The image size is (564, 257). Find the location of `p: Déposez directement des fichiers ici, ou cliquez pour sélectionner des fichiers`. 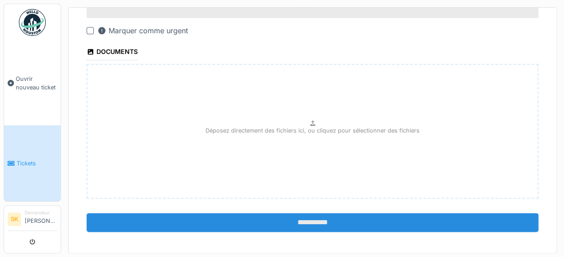

p: Déposez directement des fichiers ici, ou cliquez pour sélectionner des fichiers is located at coordinates (312, 130).